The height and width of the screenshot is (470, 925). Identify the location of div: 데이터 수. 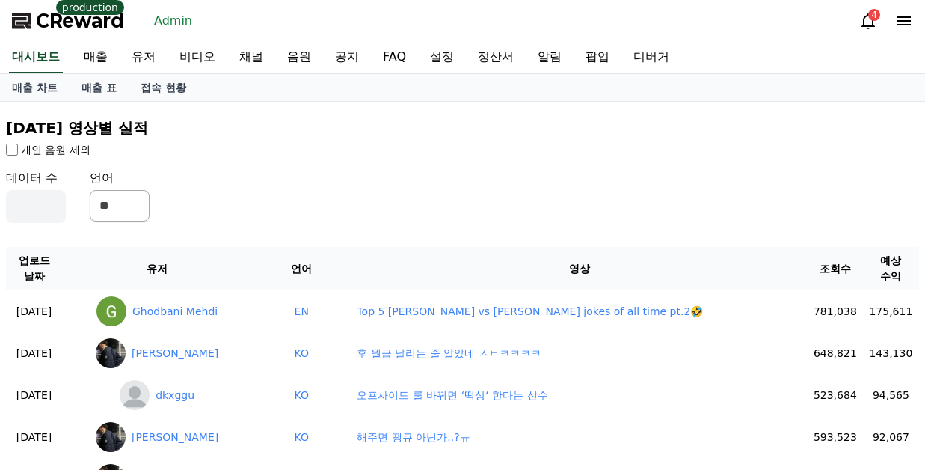
(36, 196).